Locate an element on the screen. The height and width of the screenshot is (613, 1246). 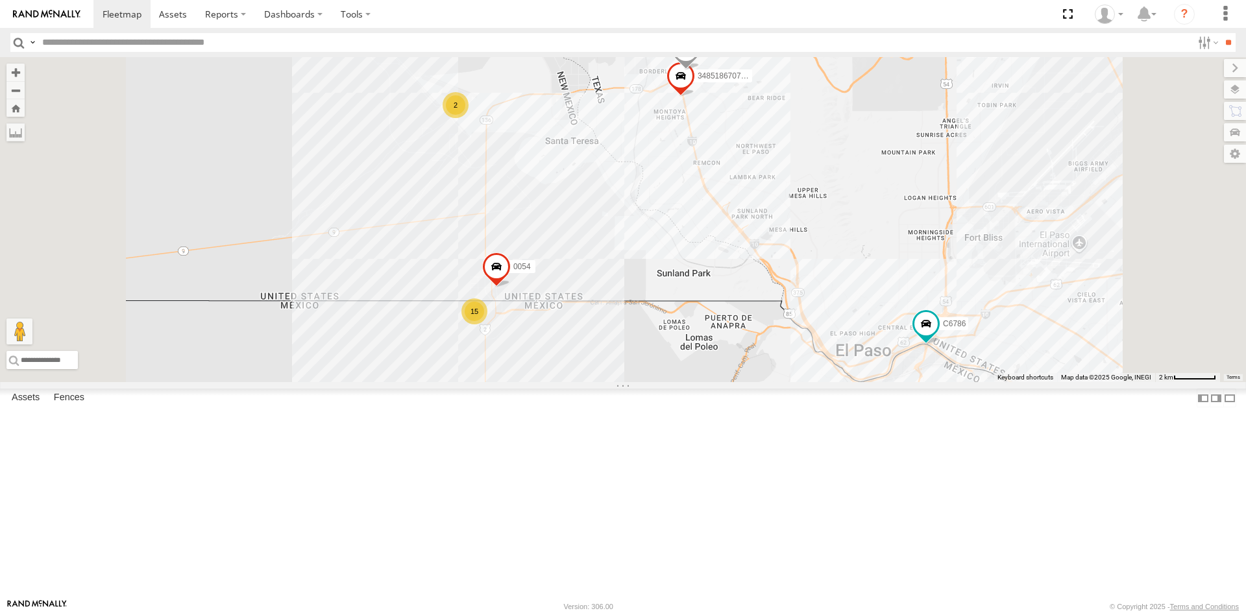
button: Map Scale: 2 km per 62 pixels is located at coordinates (1188, 378).